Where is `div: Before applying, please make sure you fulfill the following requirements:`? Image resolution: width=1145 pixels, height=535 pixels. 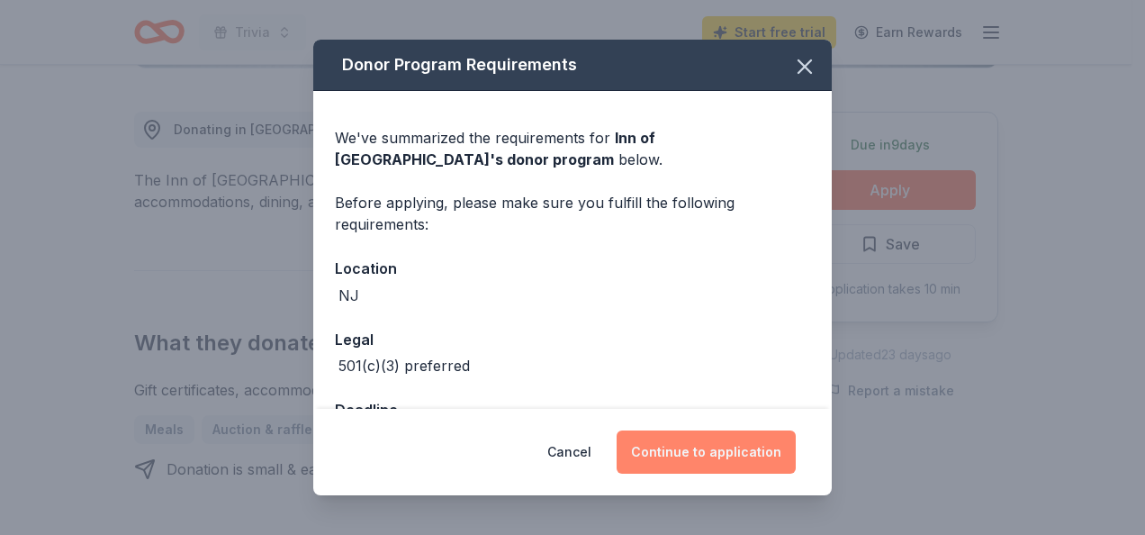
div: Before applying, please make sure you fulfill the following requirements: is located at coordinates (573, 213).